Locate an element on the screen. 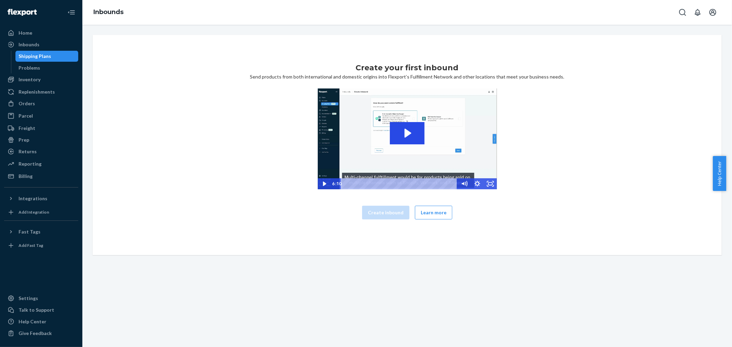 The height and width of the screenshot is (347, 732). div: Help Center is located at coordinates (32, 322).